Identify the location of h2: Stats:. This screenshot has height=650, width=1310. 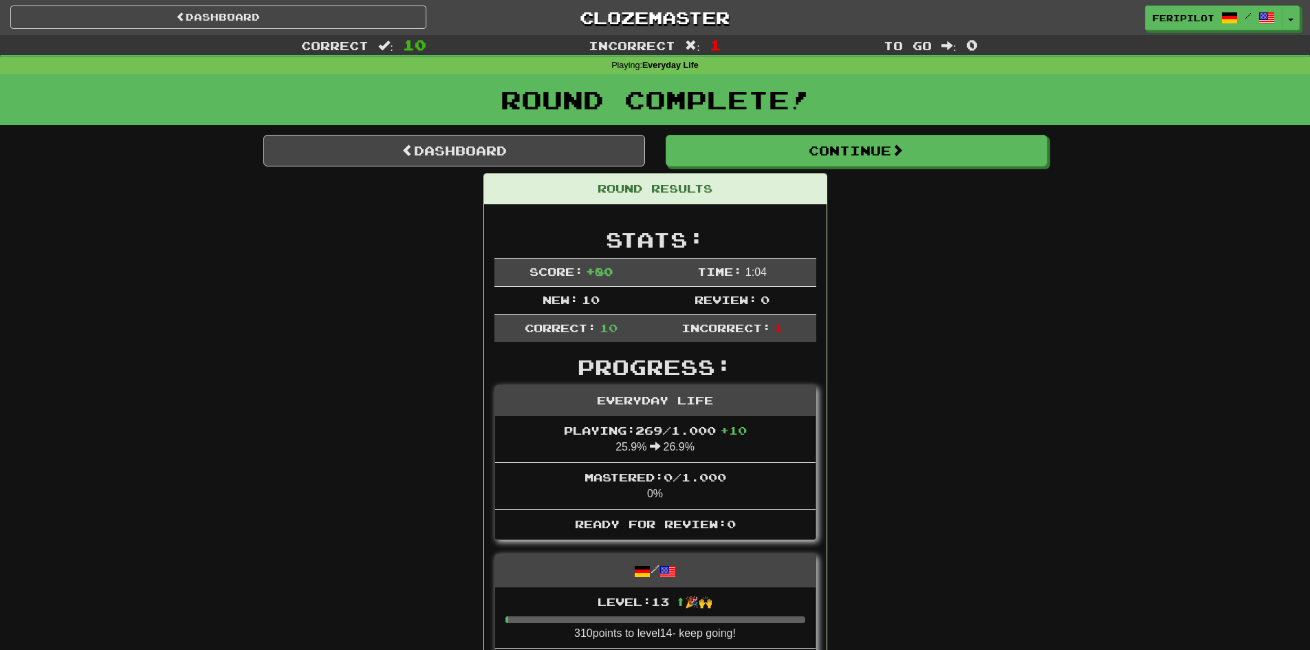
(655, 239).